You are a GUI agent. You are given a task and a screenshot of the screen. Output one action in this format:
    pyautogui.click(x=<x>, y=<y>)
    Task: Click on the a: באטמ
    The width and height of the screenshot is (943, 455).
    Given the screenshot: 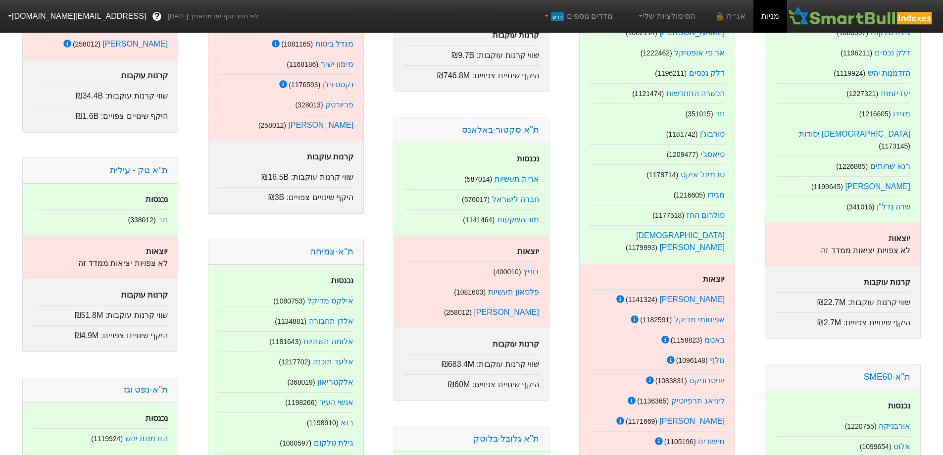 What is the action you would take?
    pyautogui.click(x=714, y=340)
    